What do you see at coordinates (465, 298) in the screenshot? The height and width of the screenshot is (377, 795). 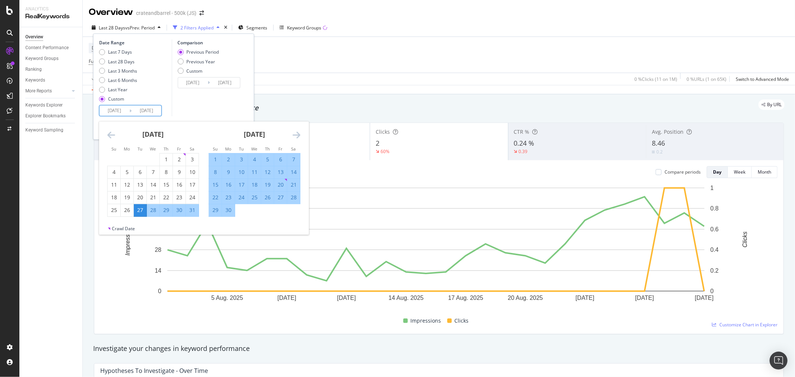 I see `text: 17 Aug. 2025` at bounding box center [465, 298].